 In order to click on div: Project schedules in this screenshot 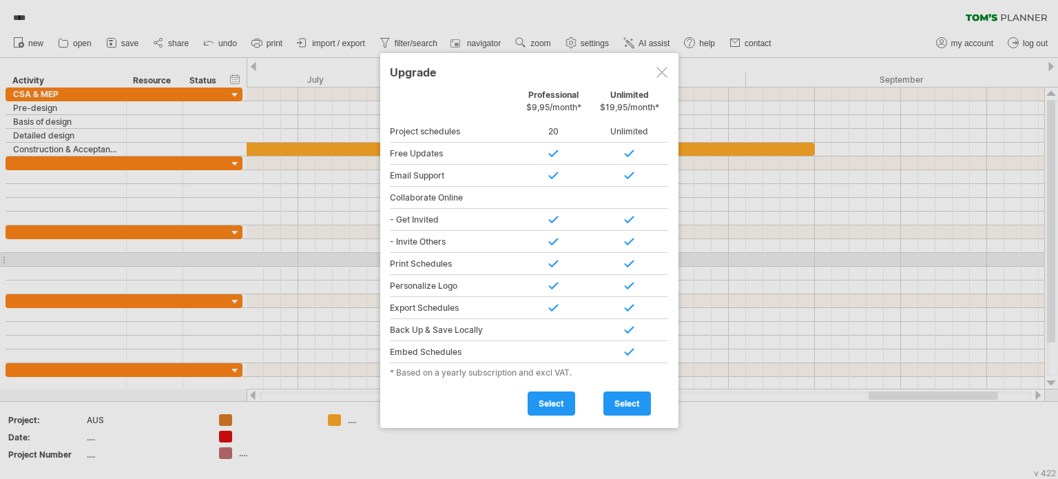, I will do `click(453, 132)`.